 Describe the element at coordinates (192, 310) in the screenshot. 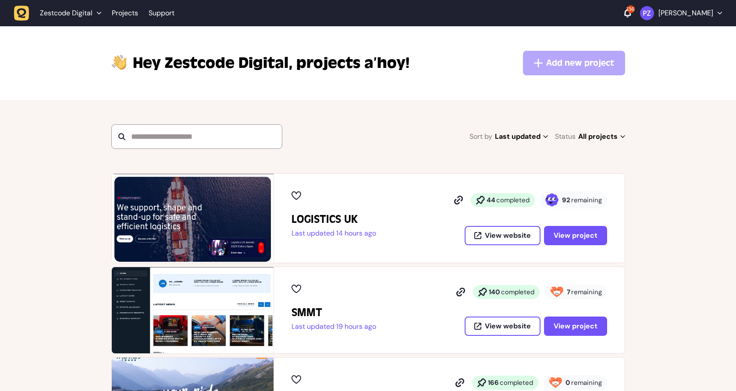

I see `img: SMMT` at that location.